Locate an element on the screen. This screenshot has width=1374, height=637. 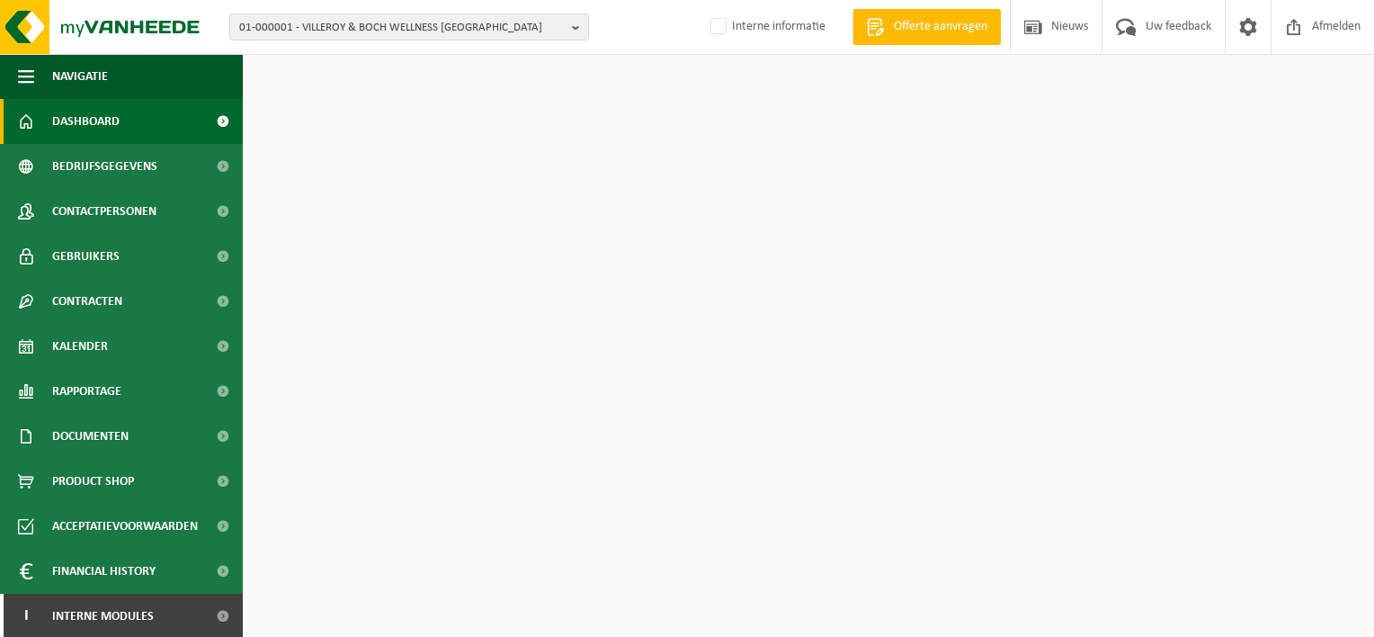
span: Documenten is located at coordinates (90, 436).